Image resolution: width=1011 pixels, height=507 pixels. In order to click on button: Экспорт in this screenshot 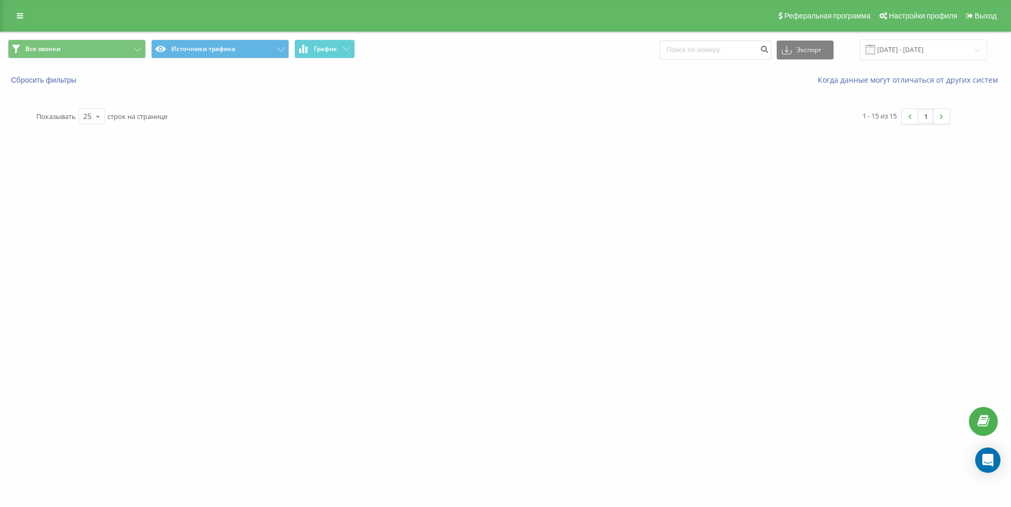, I will do `click(805, 50)`.